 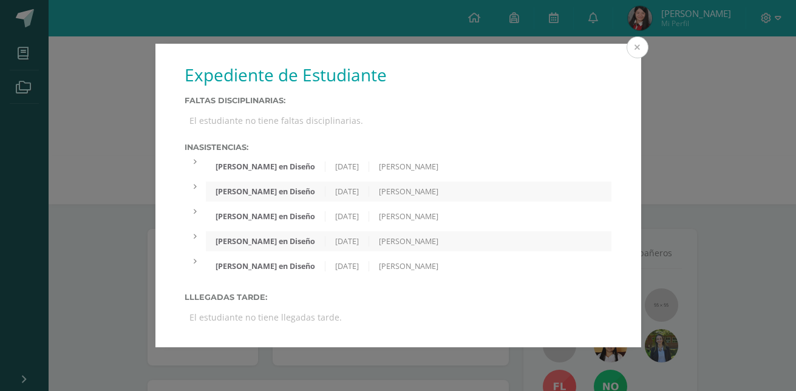 I want to click on label: Lllegadas tarde:, so click(x=398, y=297).